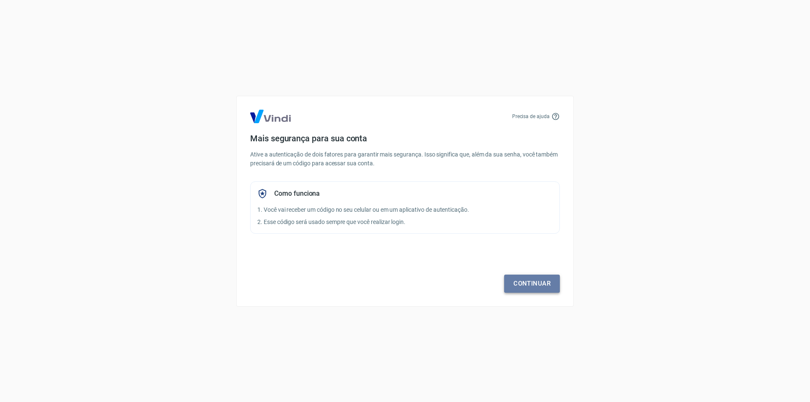 The width and height of the screenshot is (810, 402). I want to click on p: 2. Esse código será usado sempre que você realizar login., so click(405, 222).